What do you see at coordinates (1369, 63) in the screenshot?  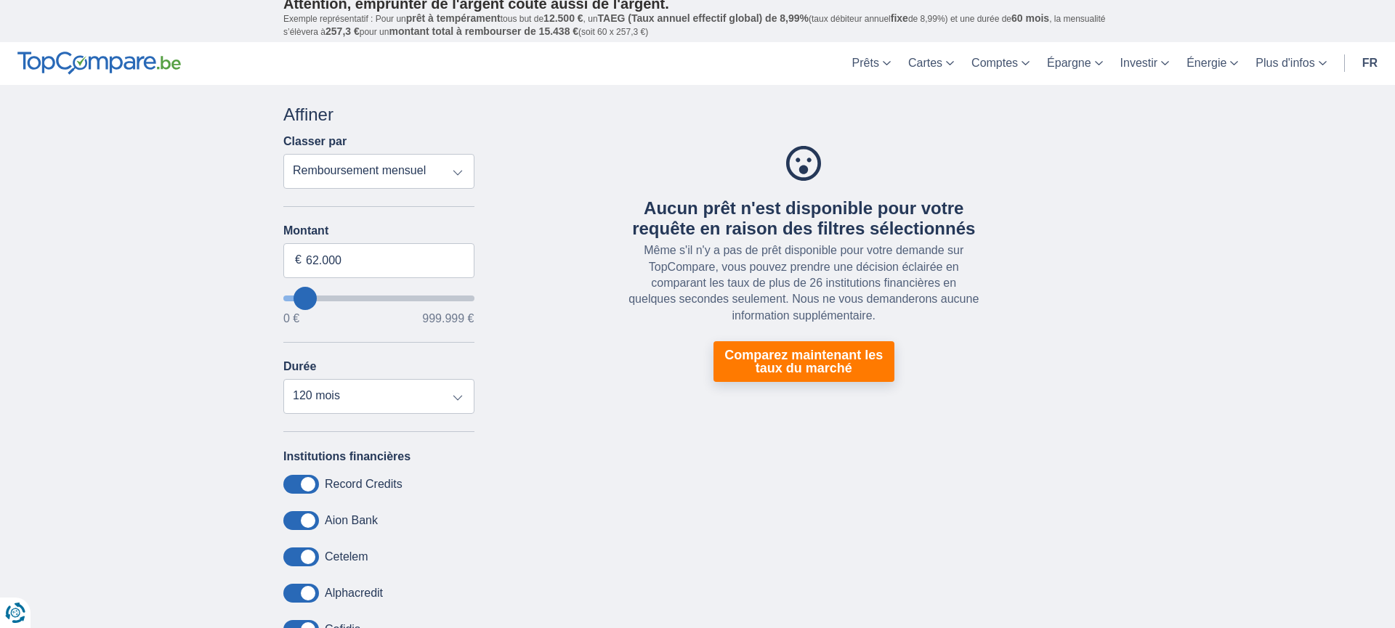 I see `a: fr` at bounding box center [1369, 63].